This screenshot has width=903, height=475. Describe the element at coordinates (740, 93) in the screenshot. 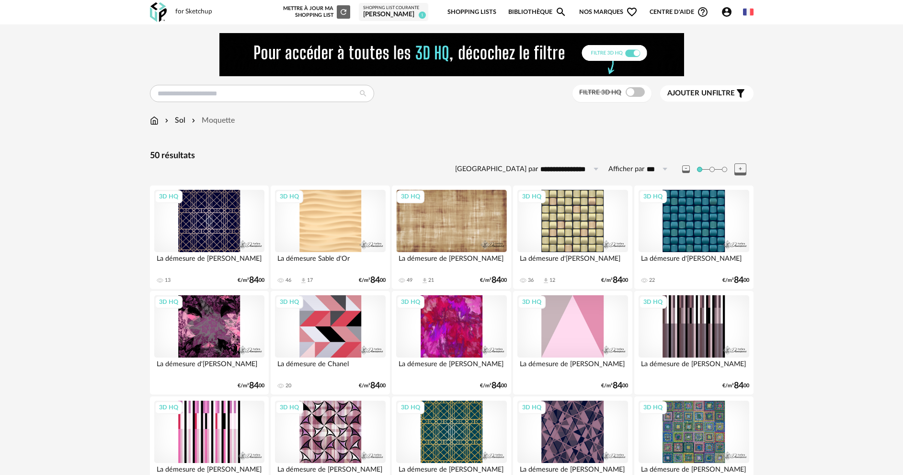

I see `span: Filter icon` at that location.